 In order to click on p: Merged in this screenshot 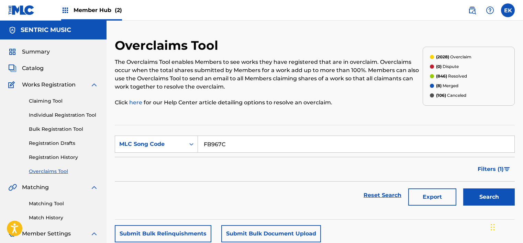, I will do `click(447, 86)`.